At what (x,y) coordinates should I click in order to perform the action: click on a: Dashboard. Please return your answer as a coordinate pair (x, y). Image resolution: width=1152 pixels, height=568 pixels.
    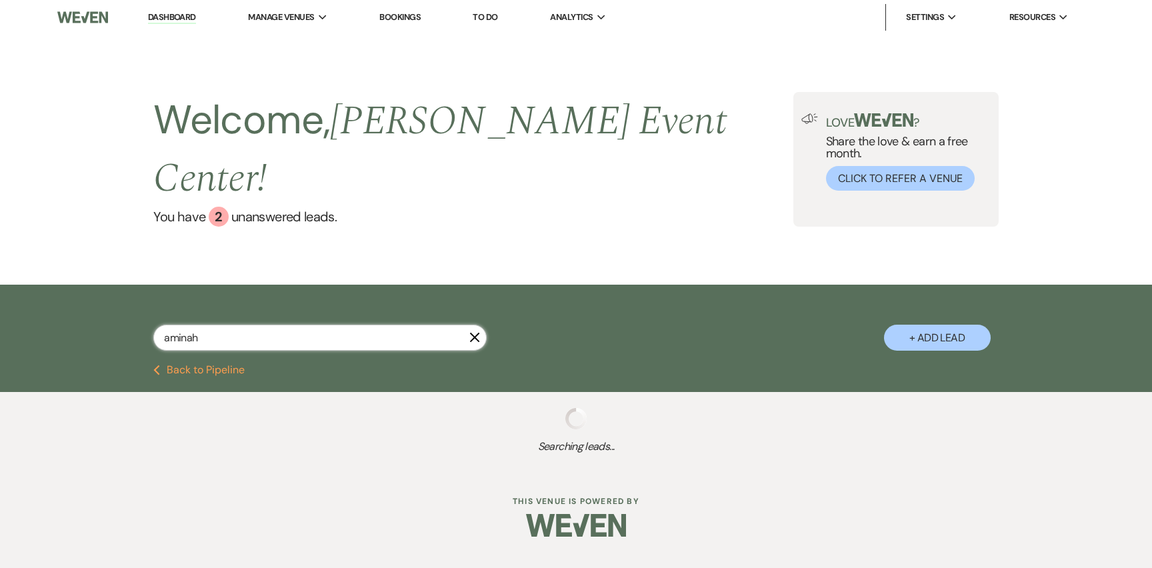
    Looking at the image, I should click on (172, 17).